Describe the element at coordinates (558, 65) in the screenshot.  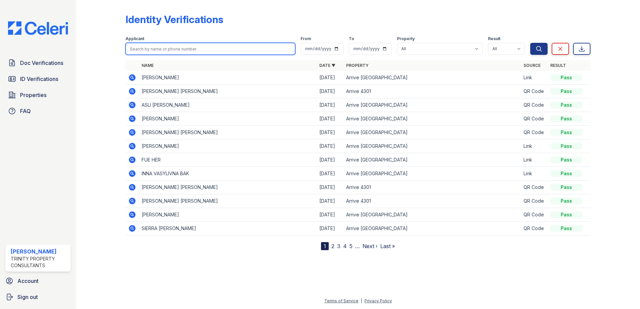
I see `a: Result` at that location.